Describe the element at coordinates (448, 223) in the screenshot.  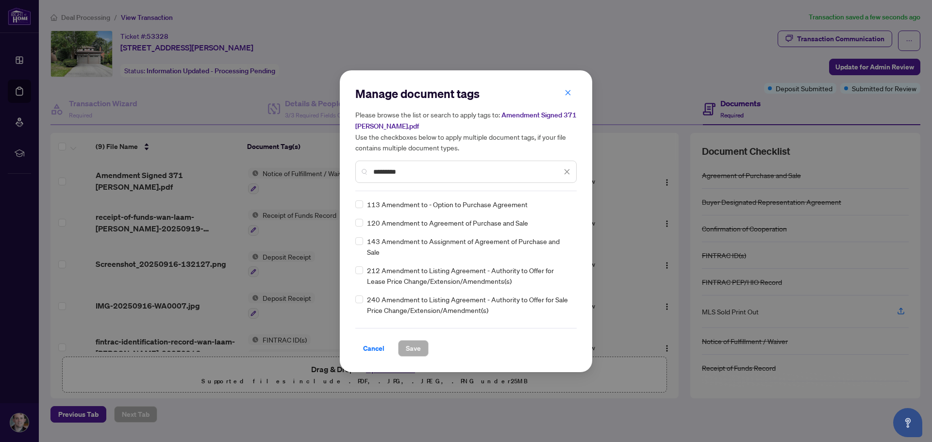
I see `span: 120 Amendment to Agreement of Purchase and Sale` at that location.